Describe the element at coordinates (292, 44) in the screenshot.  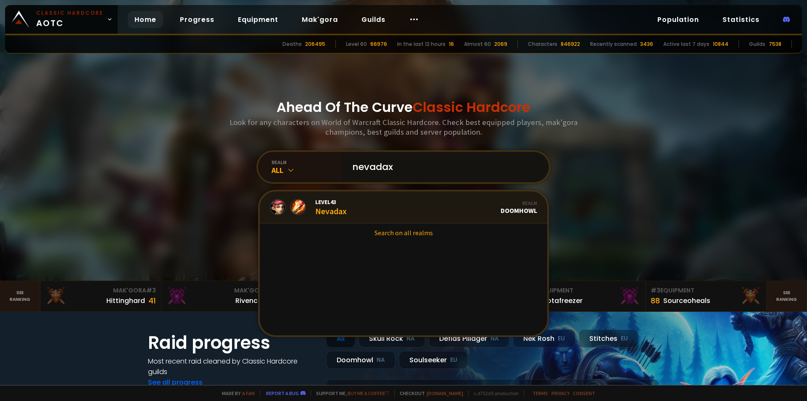
I see `div: Deaths` at that location.